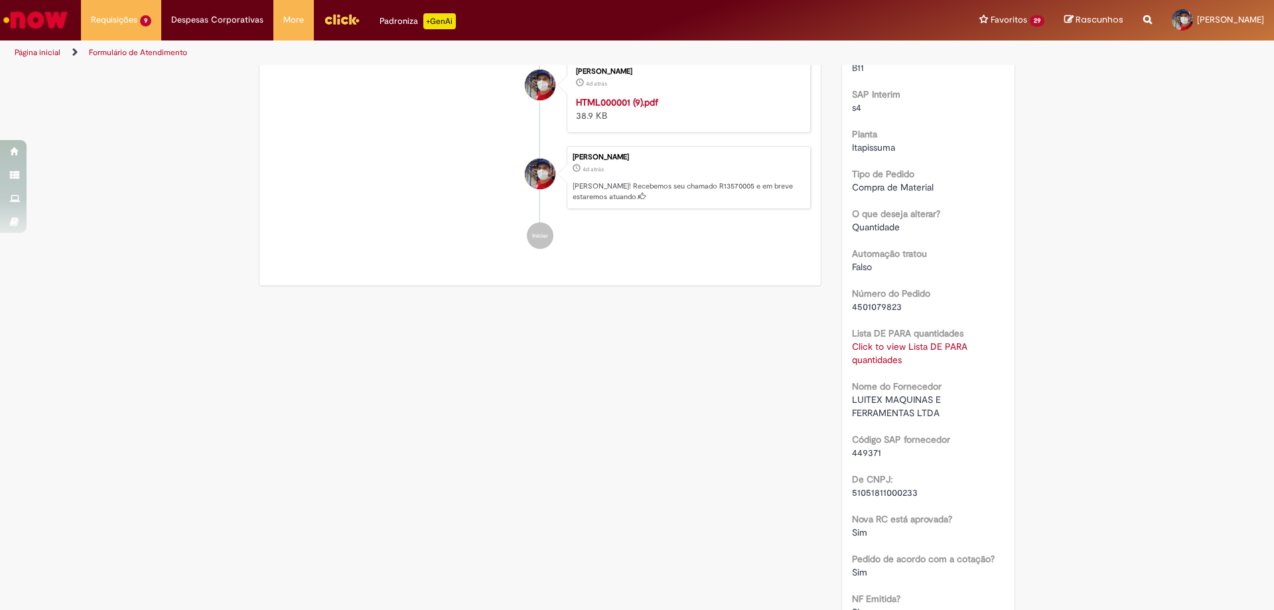 Image resolution: width=1274 pixels, height=610 pixels. Describe the element at coordinates (891, 293) in the screenshot. I see `b: Número do Pedido` at that location.